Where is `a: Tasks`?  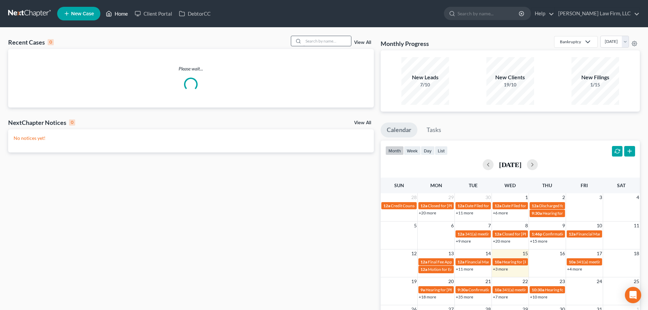
a: Tasks is located at coordinates (434, 130).